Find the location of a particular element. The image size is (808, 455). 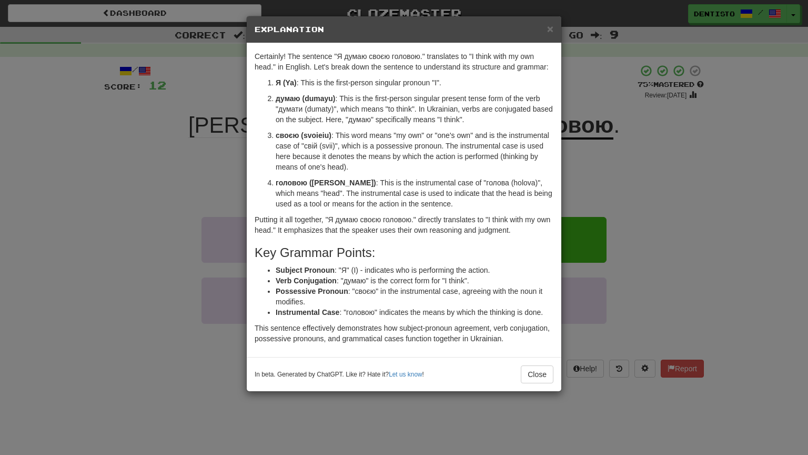

strong: Possessive Pronoun is located at coordinates (312, 291).